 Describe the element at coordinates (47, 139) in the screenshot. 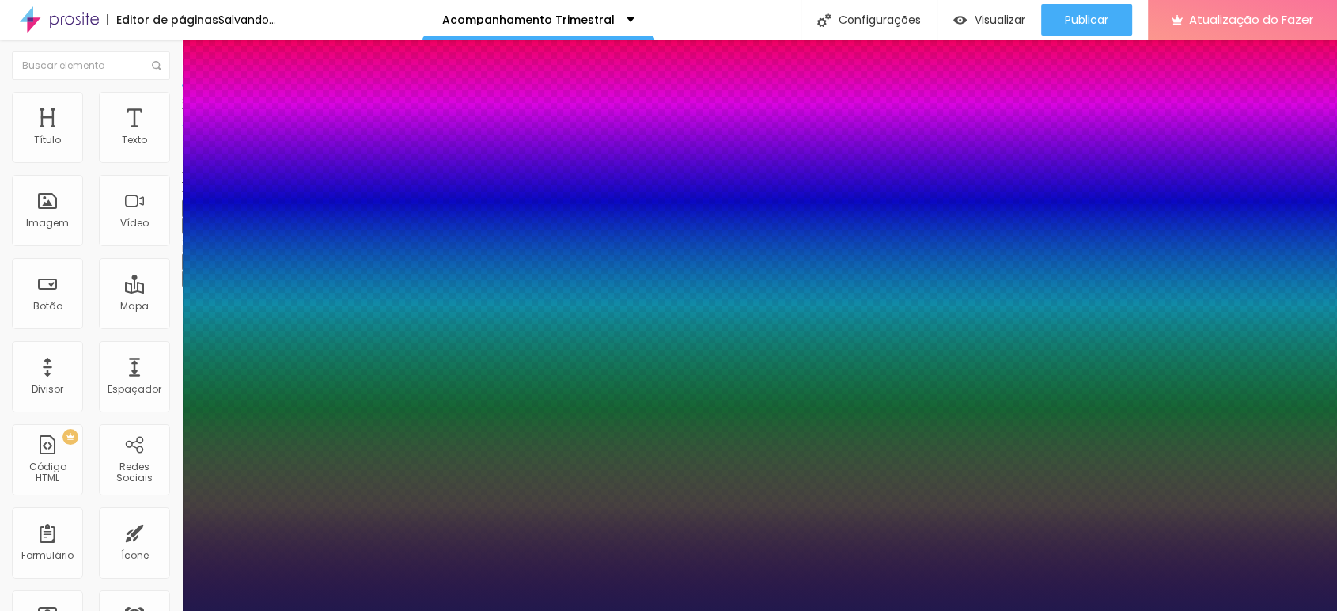

I see `font: Título` at that location.